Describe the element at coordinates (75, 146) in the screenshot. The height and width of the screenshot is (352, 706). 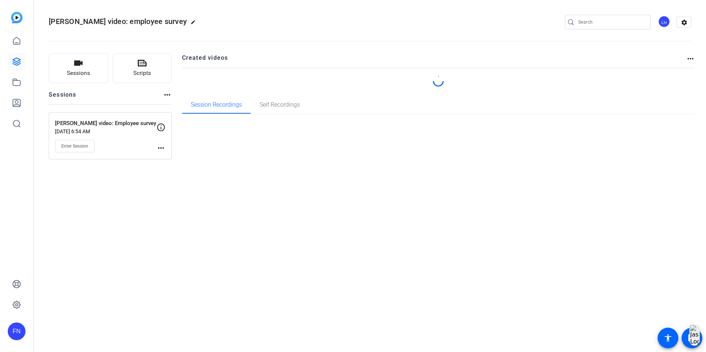
I see `span: Enter Session` at that location.